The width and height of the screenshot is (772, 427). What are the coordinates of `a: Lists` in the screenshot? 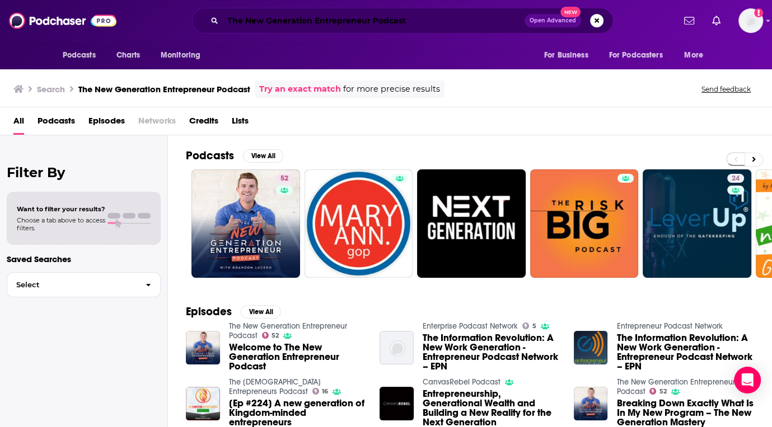 It's located at (240, 123).